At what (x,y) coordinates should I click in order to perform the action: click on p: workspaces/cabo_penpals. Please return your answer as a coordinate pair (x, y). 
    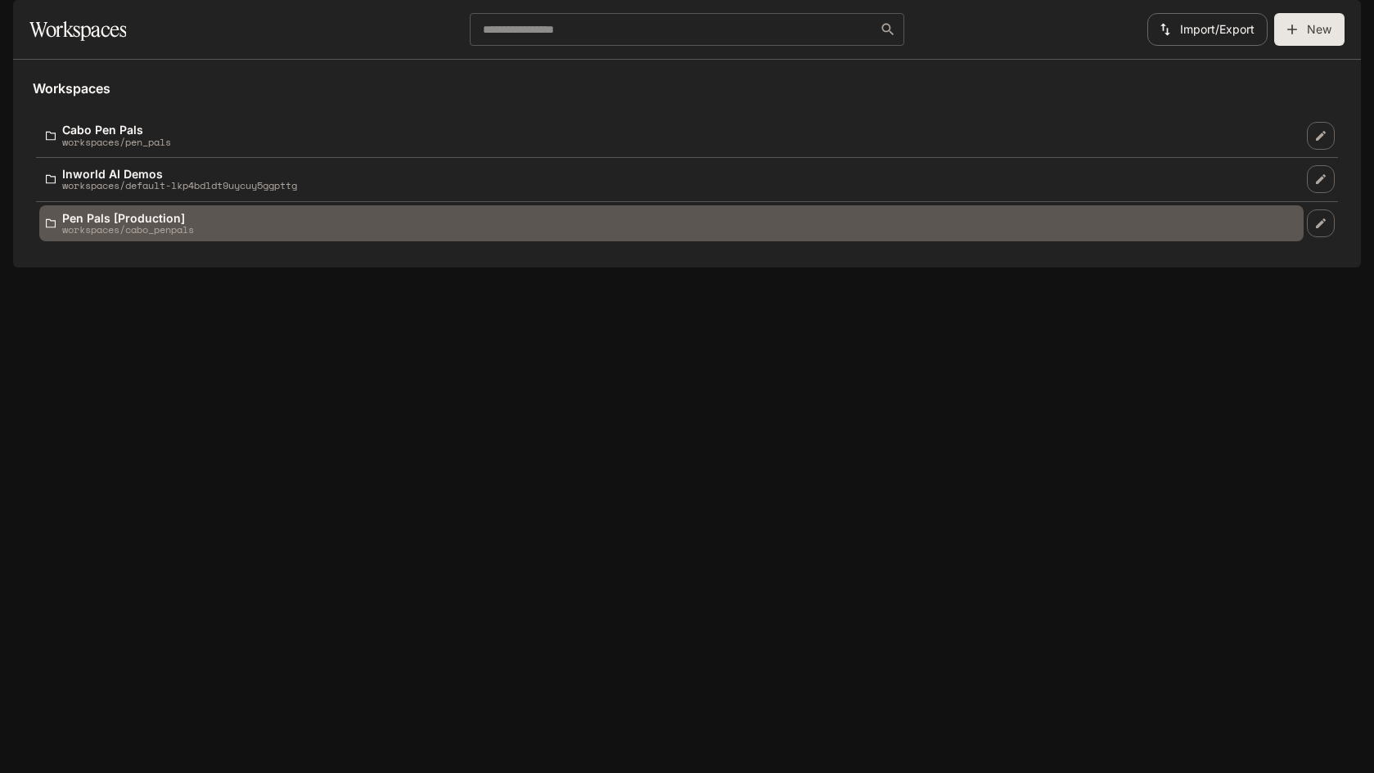
    Looking at the image, I should click on (128, 229).